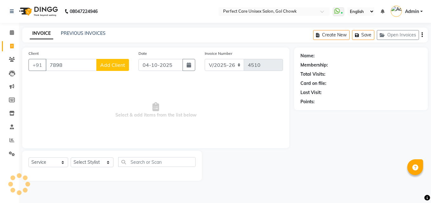 This screenshot has width=431, height=203. Describe the element at coordinates (412, 11) in the screenshot. I see `span: Admin` at that location.